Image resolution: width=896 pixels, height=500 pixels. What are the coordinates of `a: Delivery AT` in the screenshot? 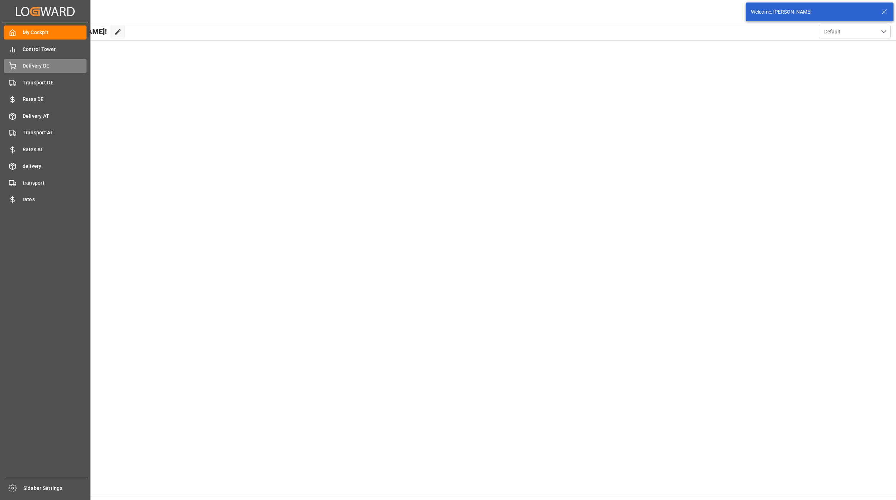 It's located at (45, 116).